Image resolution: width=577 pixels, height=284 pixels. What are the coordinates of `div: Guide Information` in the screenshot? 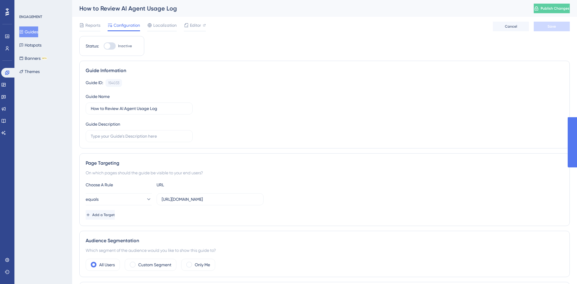 It's located at (325, 71).